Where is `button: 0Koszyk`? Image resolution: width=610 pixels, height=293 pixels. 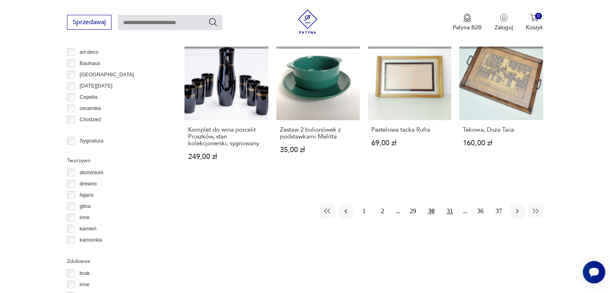 button: 0Koszyk is located at coordinates (534, 22).